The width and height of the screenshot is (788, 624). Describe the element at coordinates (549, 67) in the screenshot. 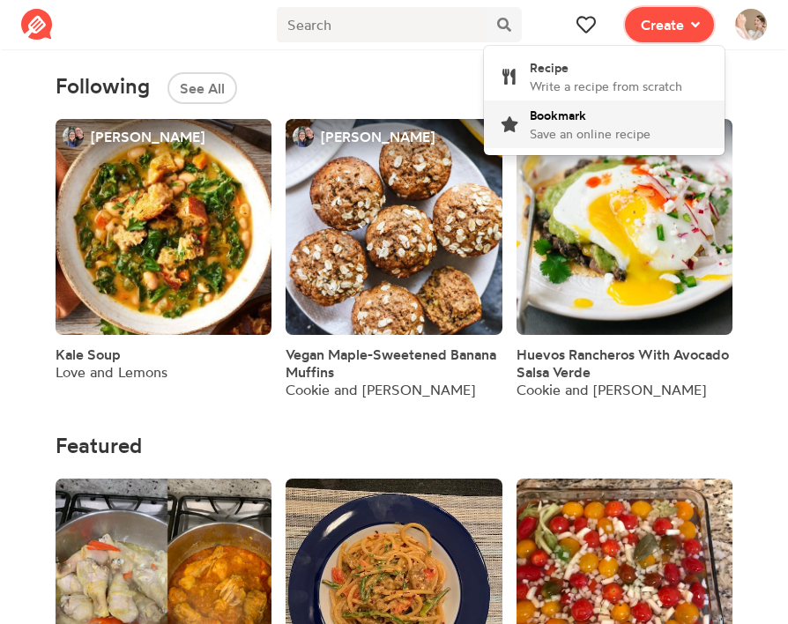

I see `span: Recipe` at that location.